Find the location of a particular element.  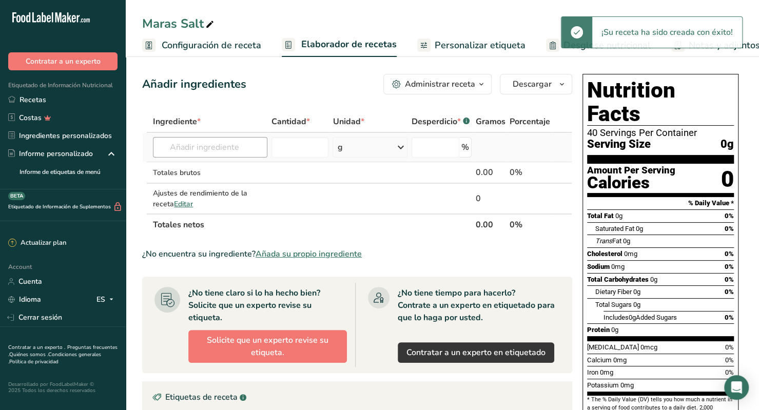

a: Política de privacidad is located at coordinates (34, 362).